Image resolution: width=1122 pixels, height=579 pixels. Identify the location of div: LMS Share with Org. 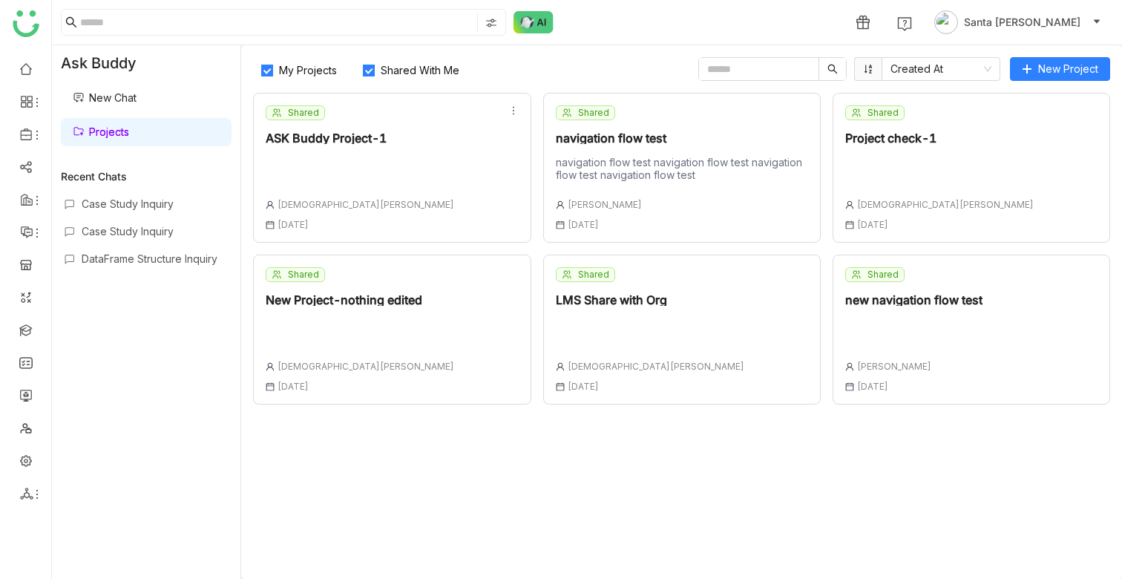
(650, 300).